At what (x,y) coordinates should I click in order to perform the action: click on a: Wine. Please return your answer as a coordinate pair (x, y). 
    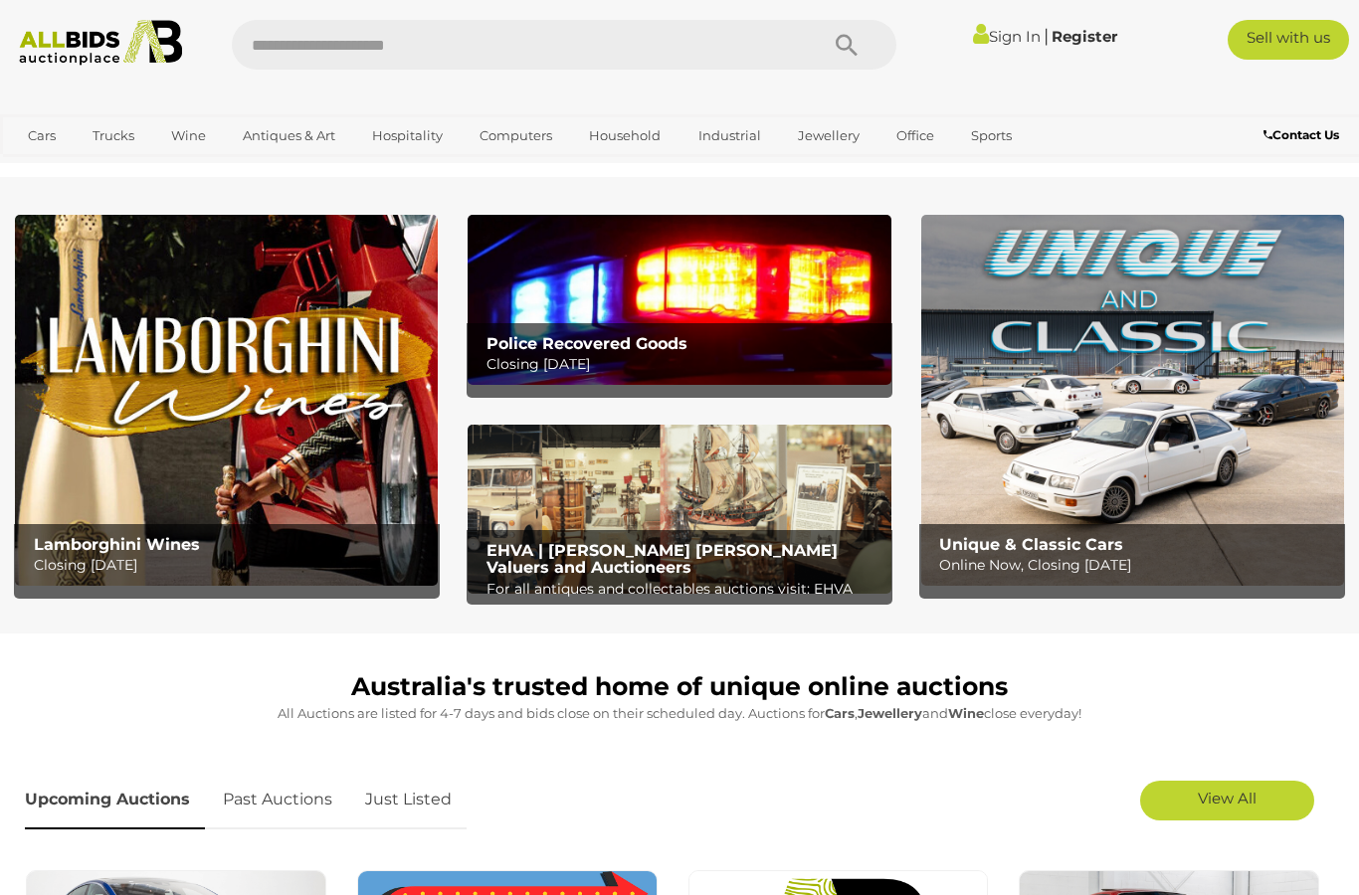
    Looking at the image, I should click on (188, 135).